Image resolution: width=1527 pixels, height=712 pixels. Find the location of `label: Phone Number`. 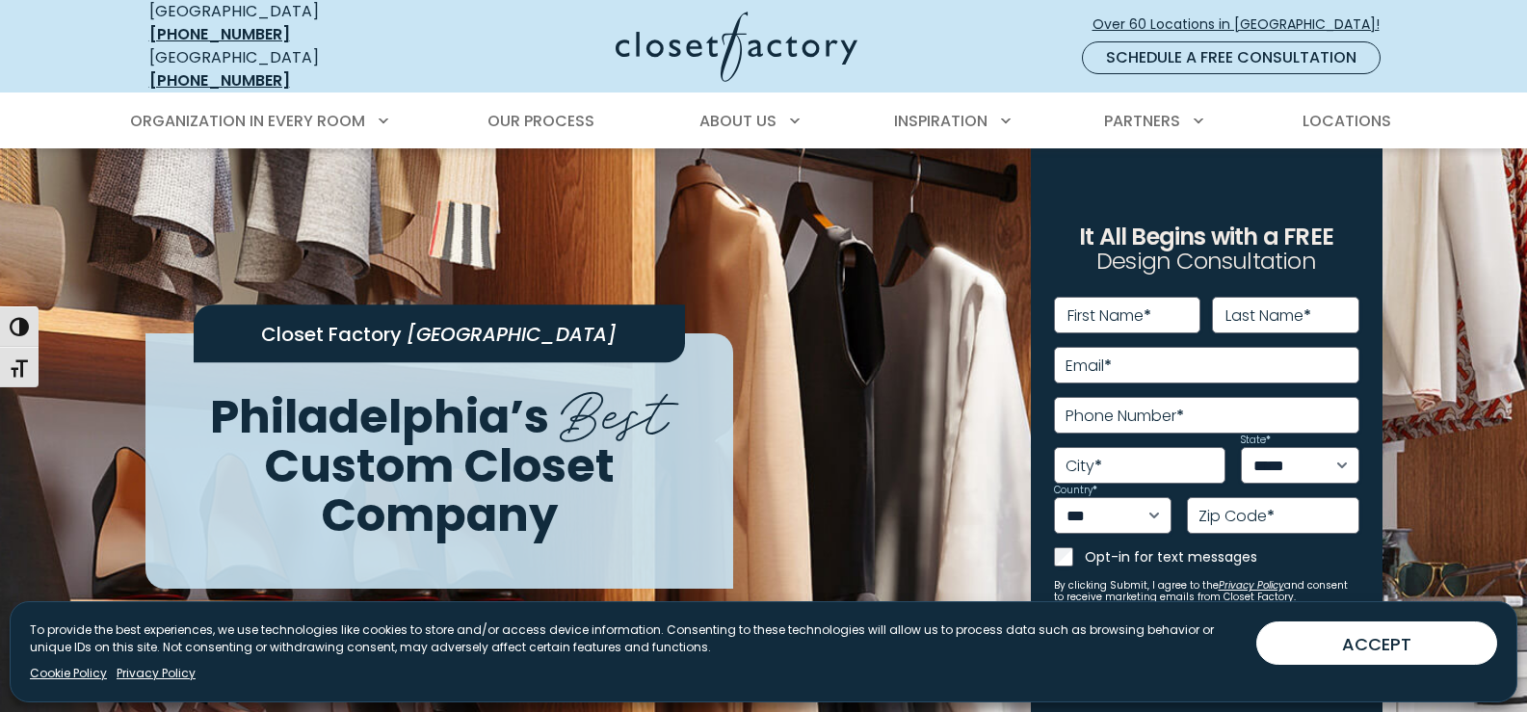

label: Phone Number is located at coordinates (1124, 416).